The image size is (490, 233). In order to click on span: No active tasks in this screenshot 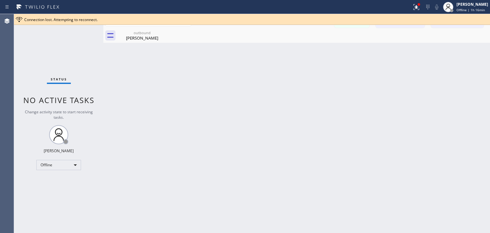, I will do `click(59, 100)`.